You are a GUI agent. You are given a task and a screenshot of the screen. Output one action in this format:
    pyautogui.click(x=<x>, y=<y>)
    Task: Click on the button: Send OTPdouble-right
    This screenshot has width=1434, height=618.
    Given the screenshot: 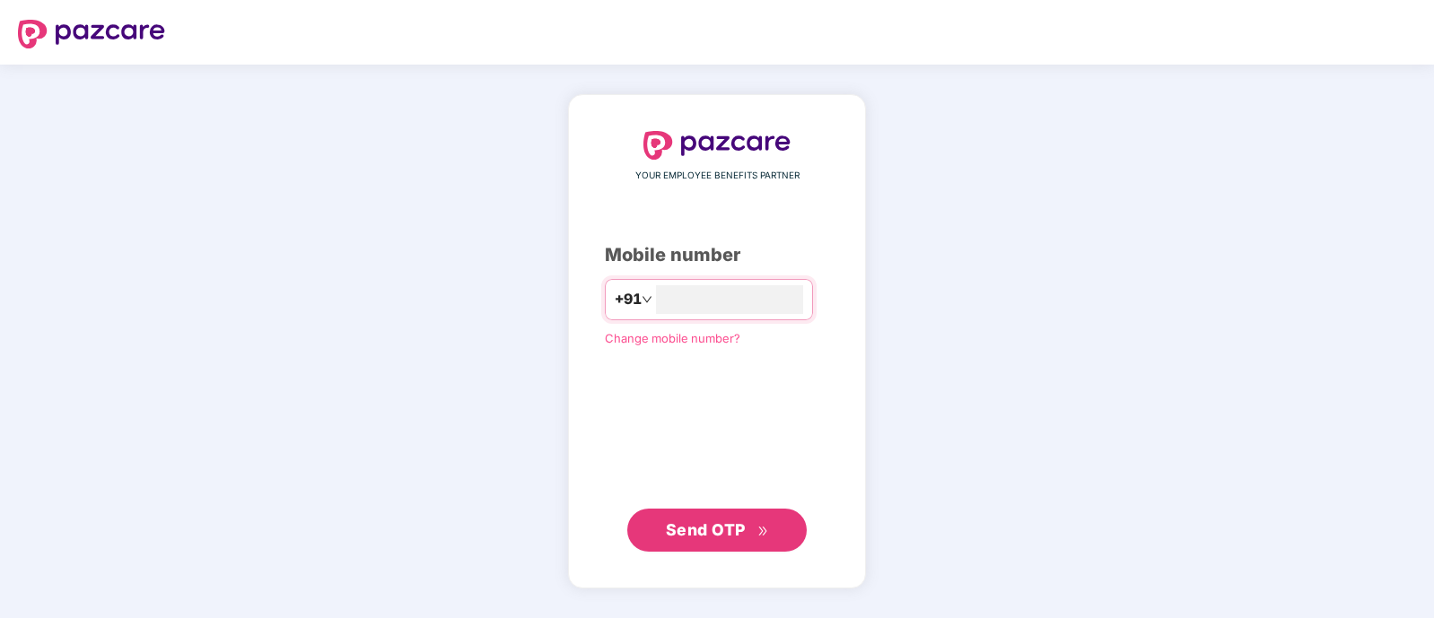 What is the action you would take?
    pyautogui.click(x=717, y=530)
    